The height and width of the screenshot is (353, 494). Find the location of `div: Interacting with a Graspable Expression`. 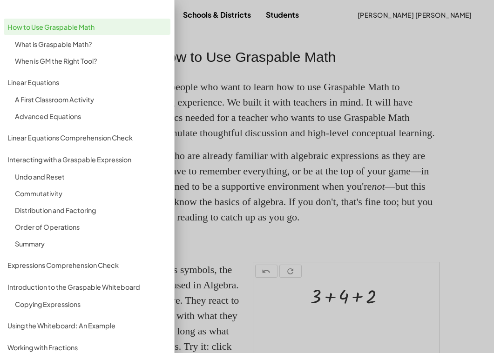

div: Interacting with a Graspable Expression is located at coordinates (87, 160).